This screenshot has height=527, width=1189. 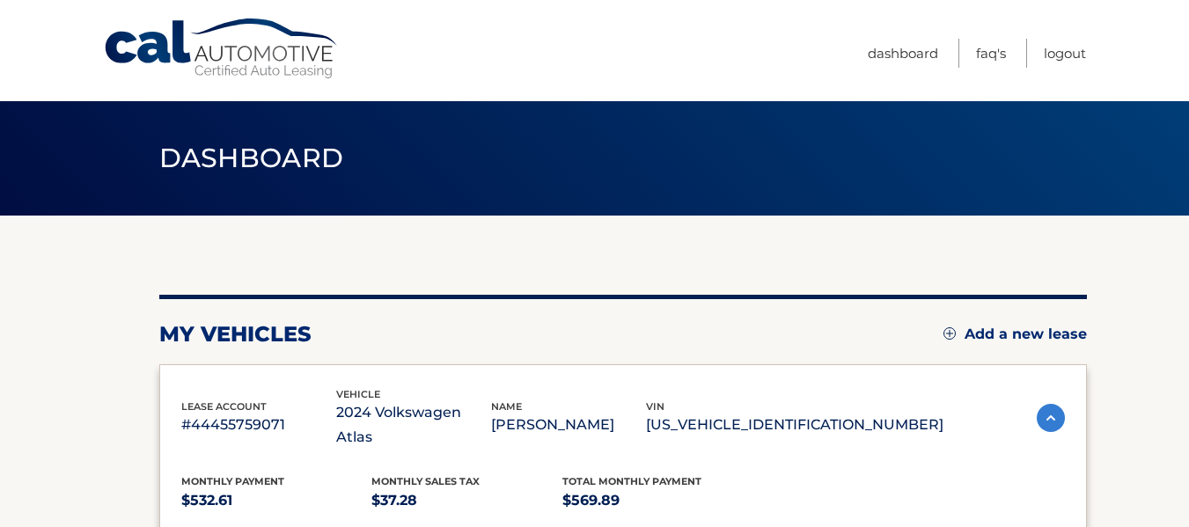 I want to click on span: name, so click(x=506, y=407).